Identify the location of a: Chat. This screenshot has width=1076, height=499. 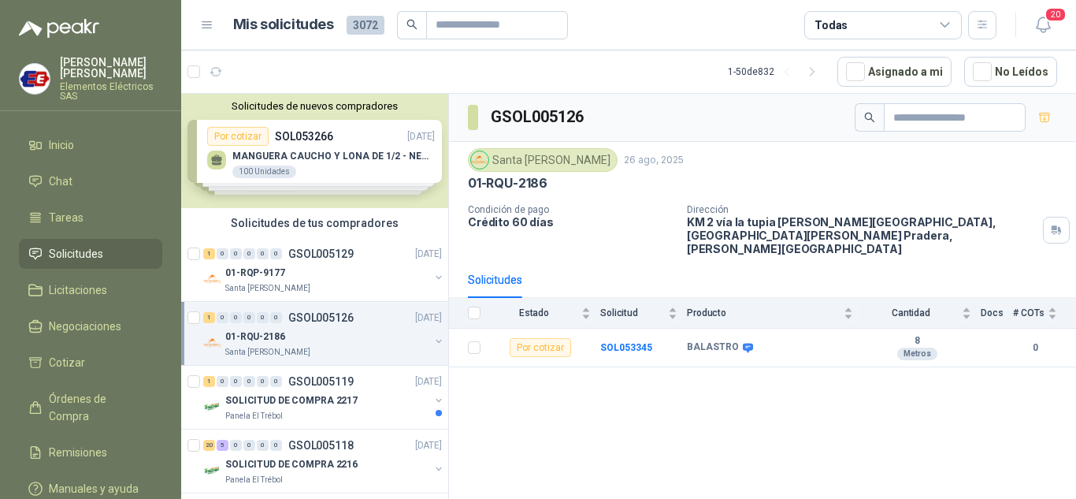
(91, 181).